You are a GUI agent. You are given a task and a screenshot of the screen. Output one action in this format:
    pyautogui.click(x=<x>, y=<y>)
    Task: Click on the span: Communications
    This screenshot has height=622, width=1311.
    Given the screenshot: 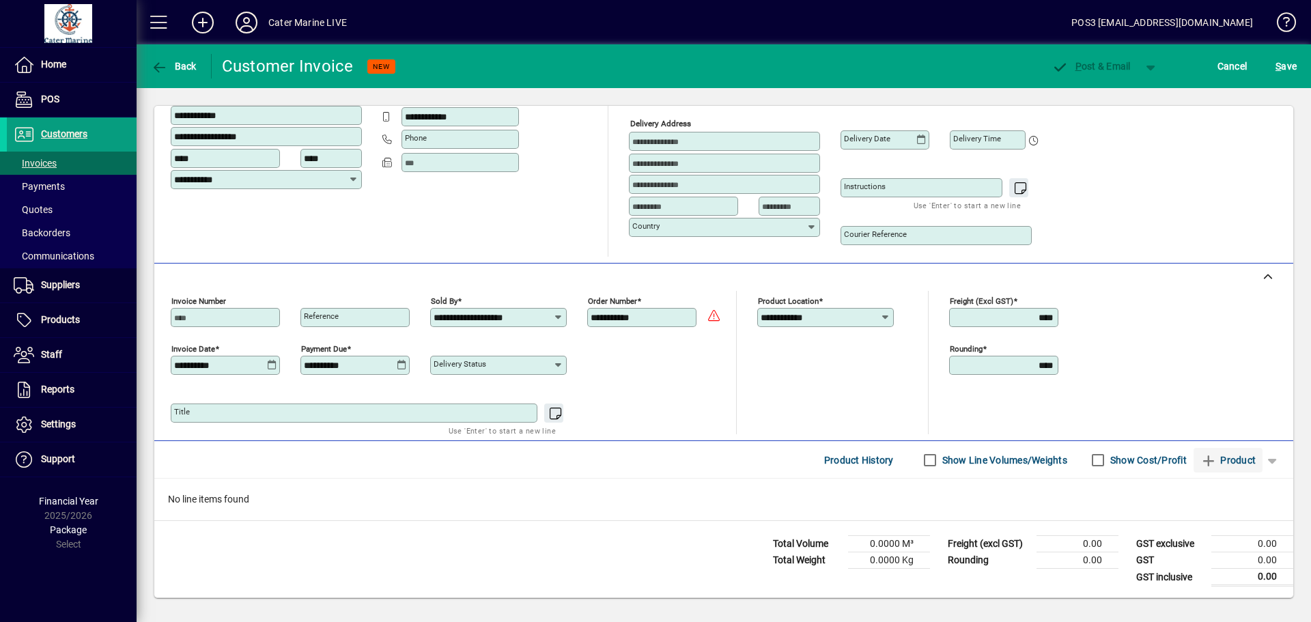 What is the action you would take?
    pyautogui.click(x=54, y=256)
    